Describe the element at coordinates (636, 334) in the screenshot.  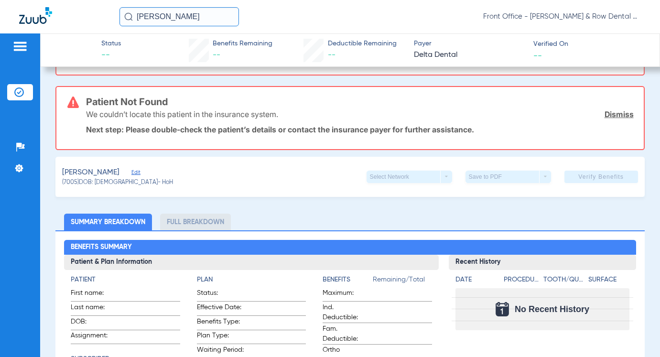
I see `div: Chat Widget` at that location.